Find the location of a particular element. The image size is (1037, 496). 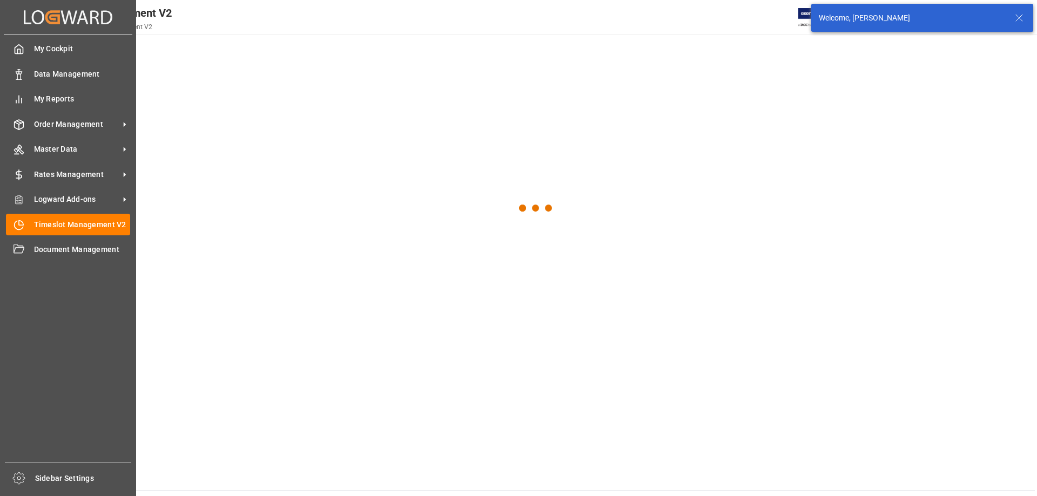

span: My Cockpit is located at coordinates (82, 49).